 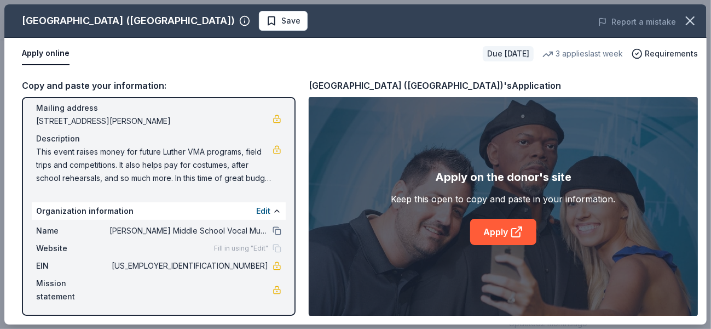 What do you see at coordinates (637, 22) in the screenshot?
I see `button: Report a mistake` at bounding box center [637, 22].